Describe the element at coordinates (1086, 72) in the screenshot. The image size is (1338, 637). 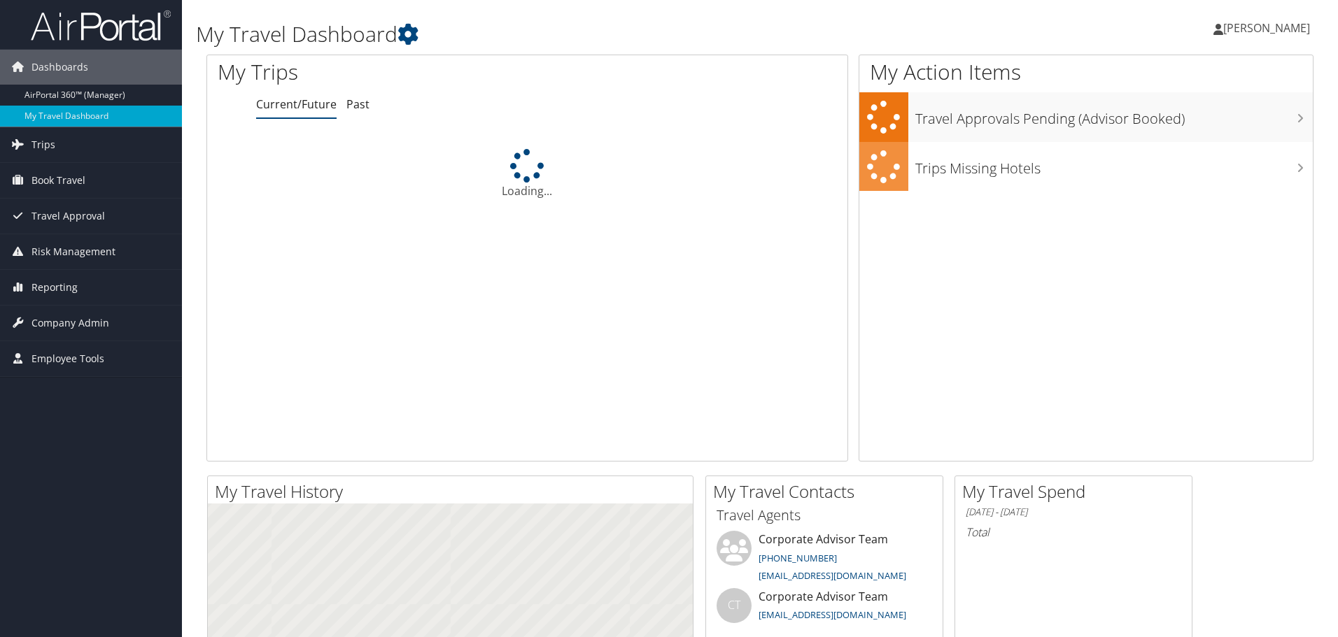
I see `h1: My Action Items` at that location.